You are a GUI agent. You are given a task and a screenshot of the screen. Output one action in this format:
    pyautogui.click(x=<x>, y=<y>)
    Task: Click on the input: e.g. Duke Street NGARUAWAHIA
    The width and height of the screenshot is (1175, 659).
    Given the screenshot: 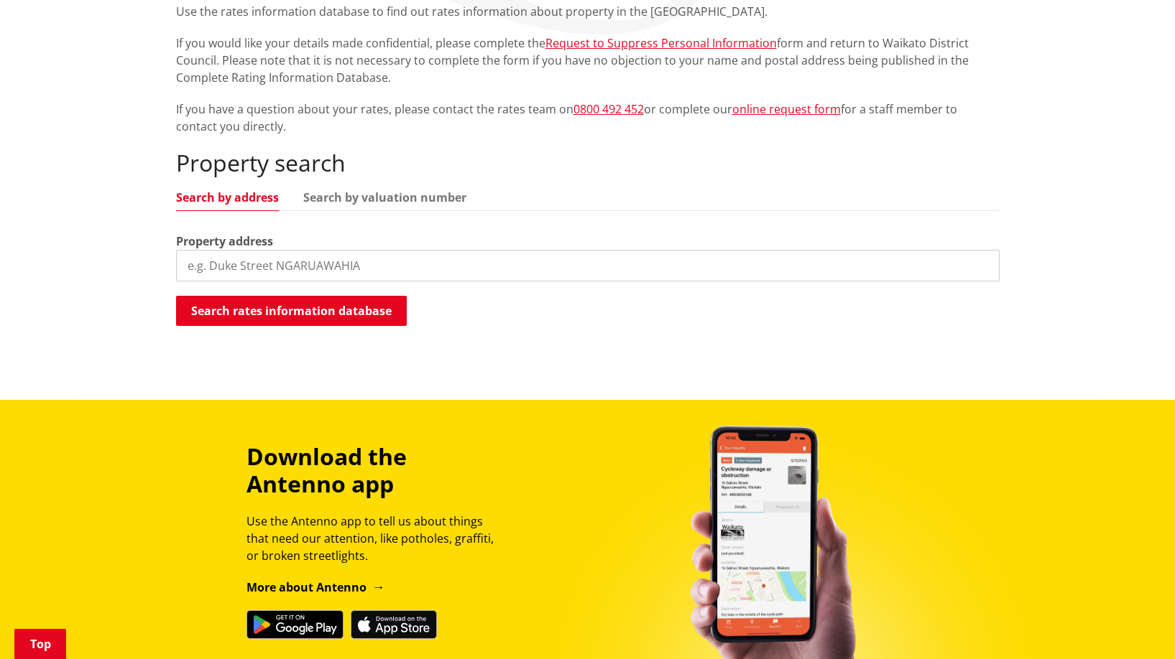 What is the action you would take?
    pyautogui.click(x=588, y=266)
    